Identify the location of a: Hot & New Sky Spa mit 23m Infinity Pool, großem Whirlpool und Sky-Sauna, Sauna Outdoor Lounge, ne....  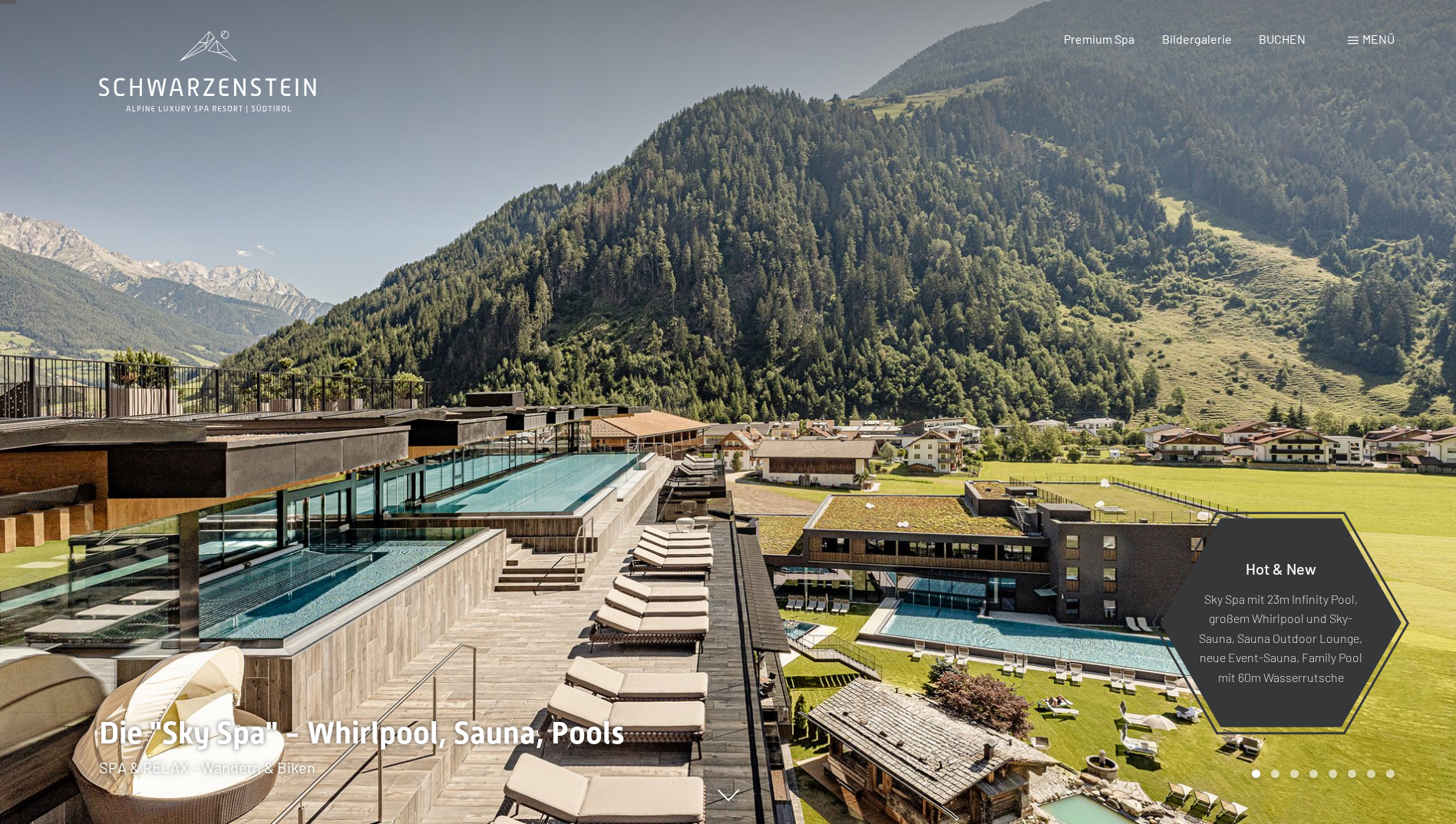
(1280, 622).